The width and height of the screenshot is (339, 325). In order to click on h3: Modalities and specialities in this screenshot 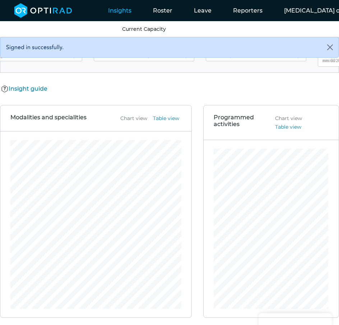, I will do `click(48, 118)`.